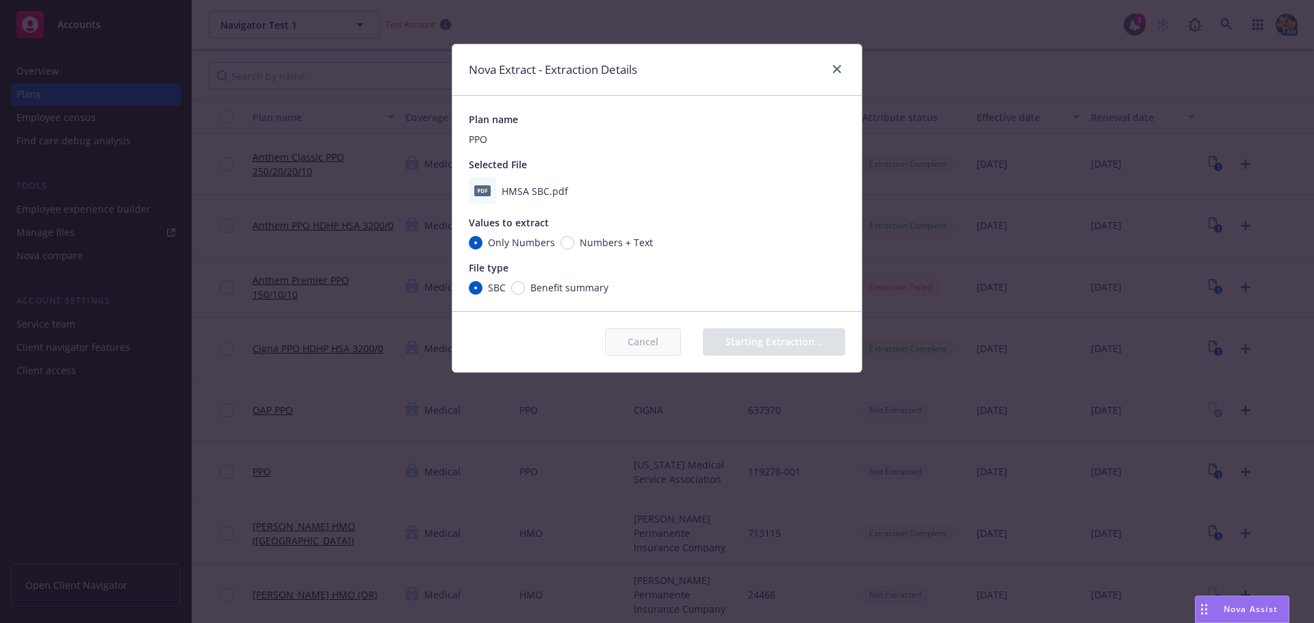 This screenshot has width=1314, height=623. Describe the element at coordinates (657, 119) in the screenshot. I see `div: Plan name` at that location.